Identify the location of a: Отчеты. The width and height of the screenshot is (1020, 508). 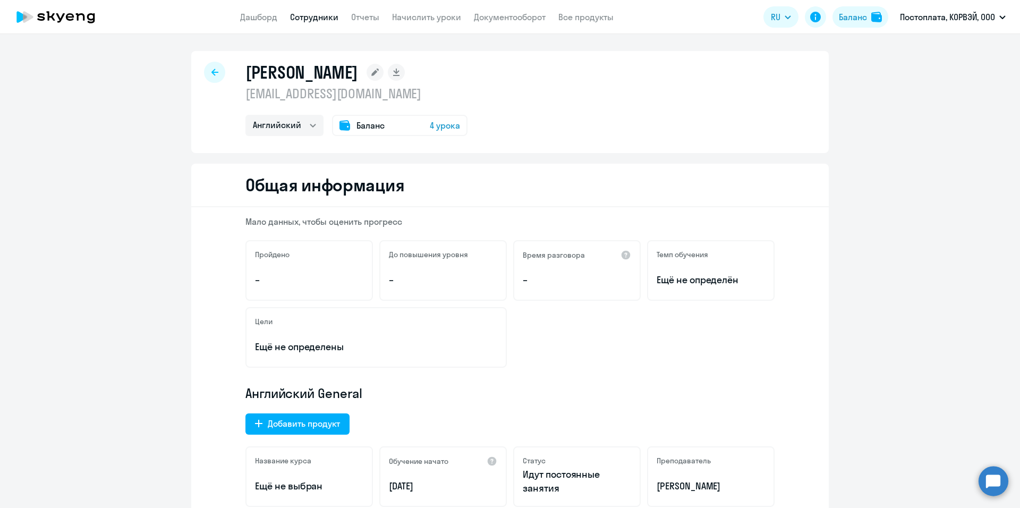
(365, 17).